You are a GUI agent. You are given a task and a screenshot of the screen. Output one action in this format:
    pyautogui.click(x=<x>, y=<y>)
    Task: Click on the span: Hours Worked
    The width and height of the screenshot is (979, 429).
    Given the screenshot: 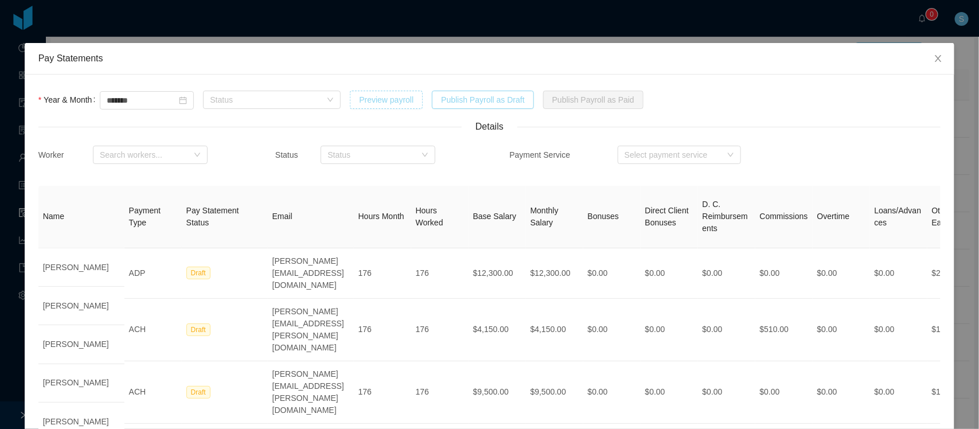 What is the action you would take?
    pyautogui.click(x=429, y=216)
    